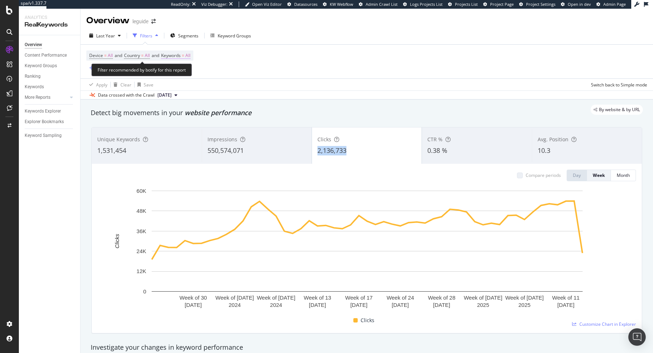 The image size is (653, 353). Describe the element at coordinates (105, 36) in the screenshot. I see `button: Last Year` at that location.